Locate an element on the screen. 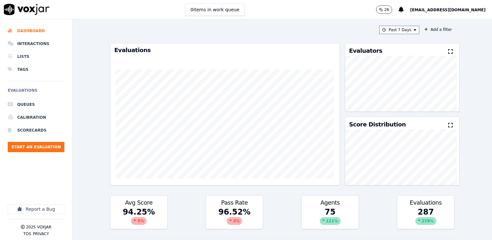 The width and height of the screenshot is (492, 240). li: Interactions is located at coordinates (36, 44).